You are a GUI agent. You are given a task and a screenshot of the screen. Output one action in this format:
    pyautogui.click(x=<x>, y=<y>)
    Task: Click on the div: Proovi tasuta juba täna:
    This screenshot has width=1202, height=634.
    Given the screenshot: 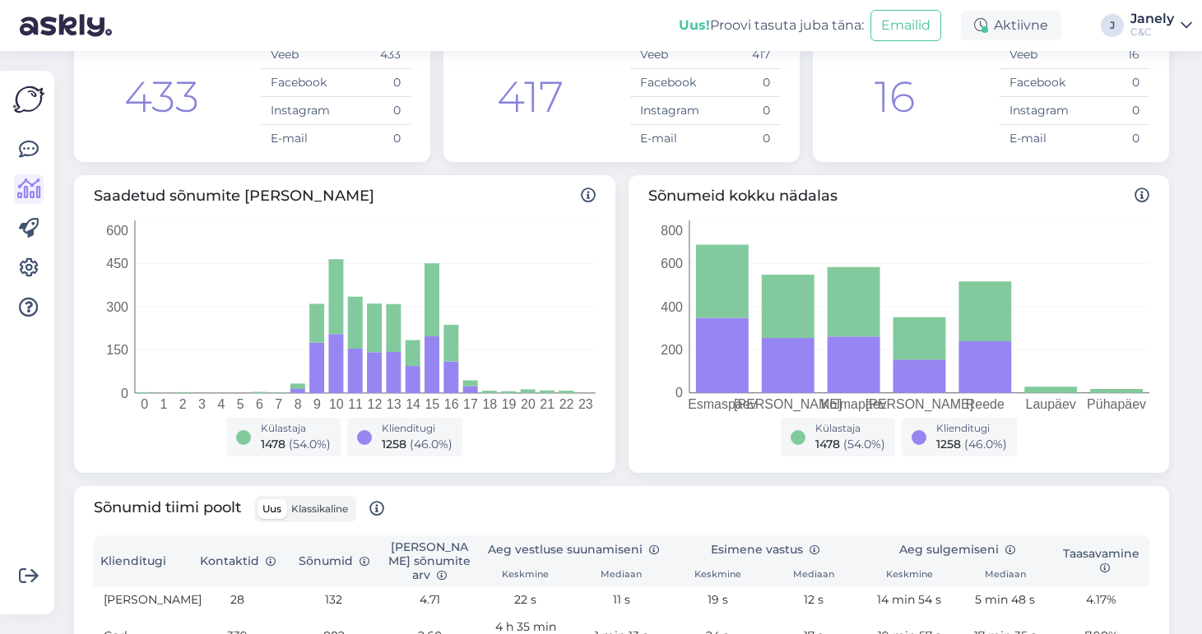 What is the action you would take?
    pyautogui.click(x=771, y=26)
    